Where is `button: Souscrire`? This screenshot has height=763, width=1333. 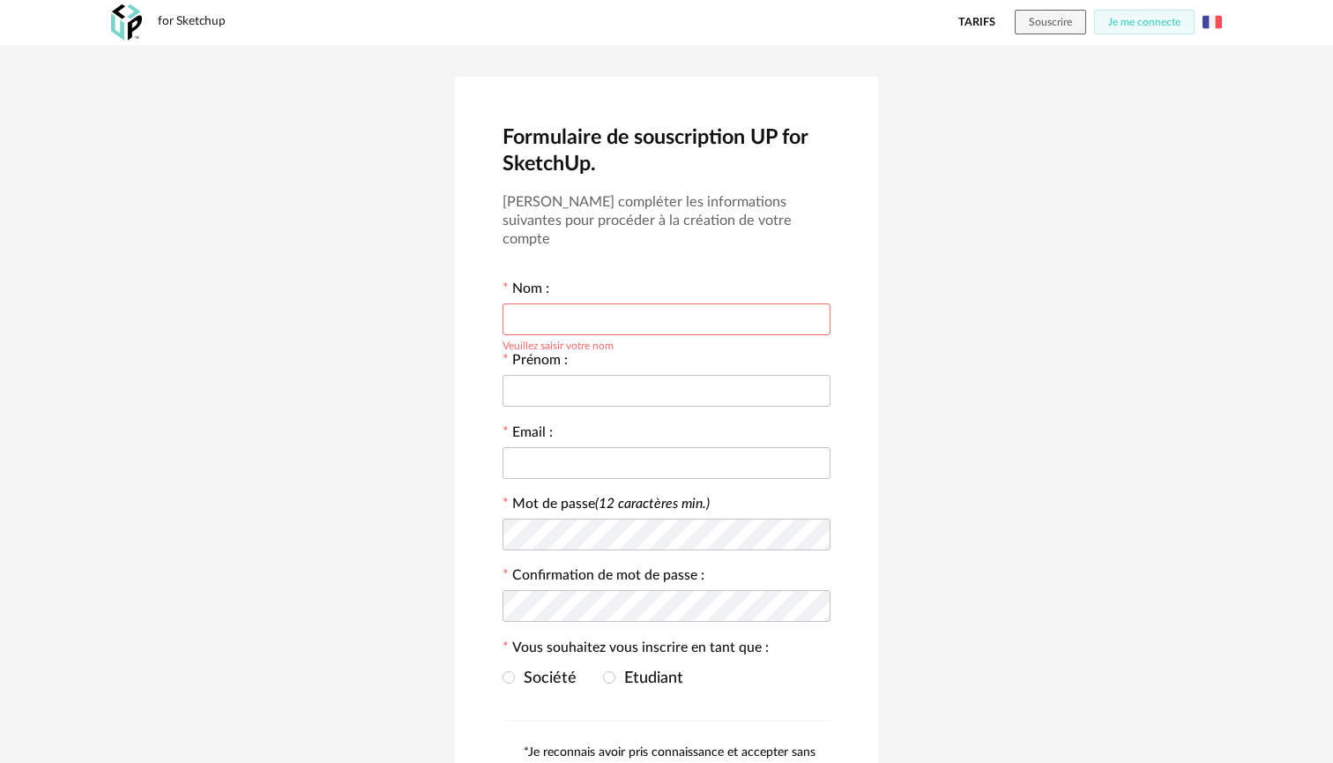 button: Souscrire is located at coordinates (1050, 22).